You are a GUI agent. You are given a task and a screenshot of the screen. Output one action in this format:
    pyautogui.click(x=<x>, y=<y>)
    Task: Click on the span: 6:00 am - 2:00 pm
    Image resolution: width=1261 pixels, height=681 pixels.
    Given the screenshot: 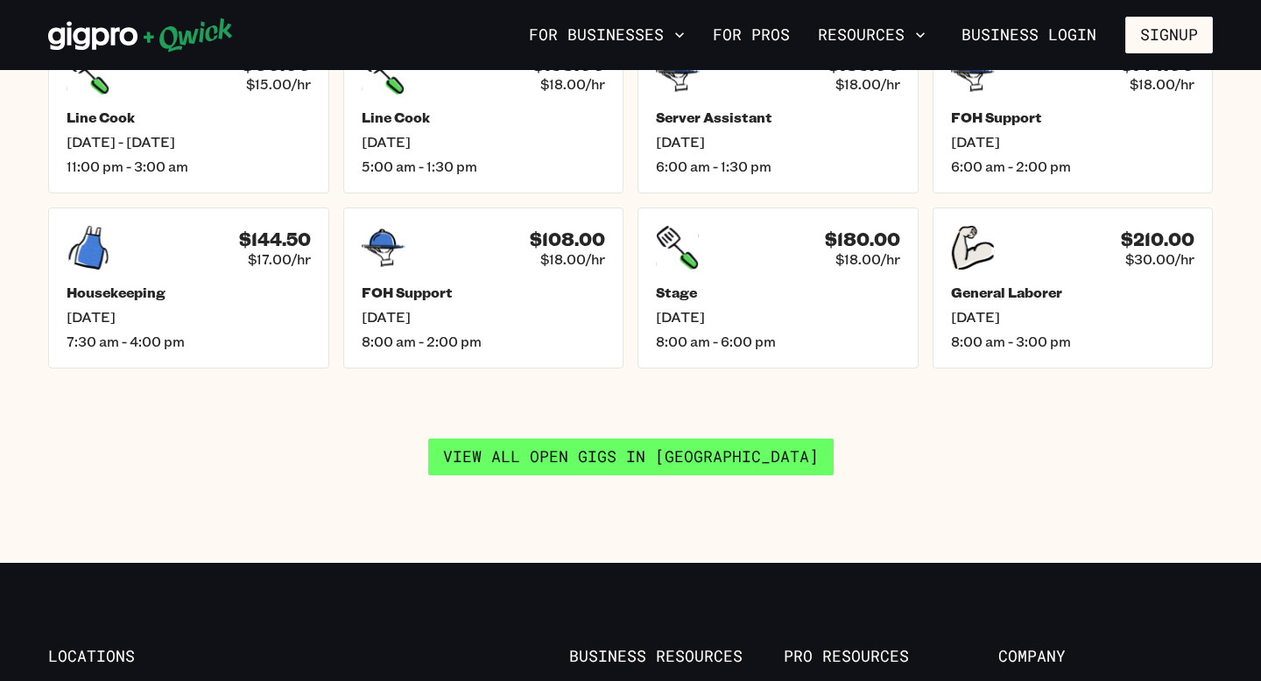 What is the action you would take?
    pyautogui.click(x=1073, y=166)
    